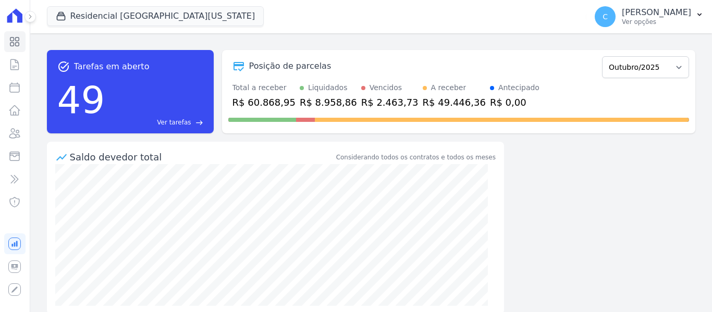  Describe the element at coordinates (518, 88) in the screenshot. I see `div: Antecipado` at that location.